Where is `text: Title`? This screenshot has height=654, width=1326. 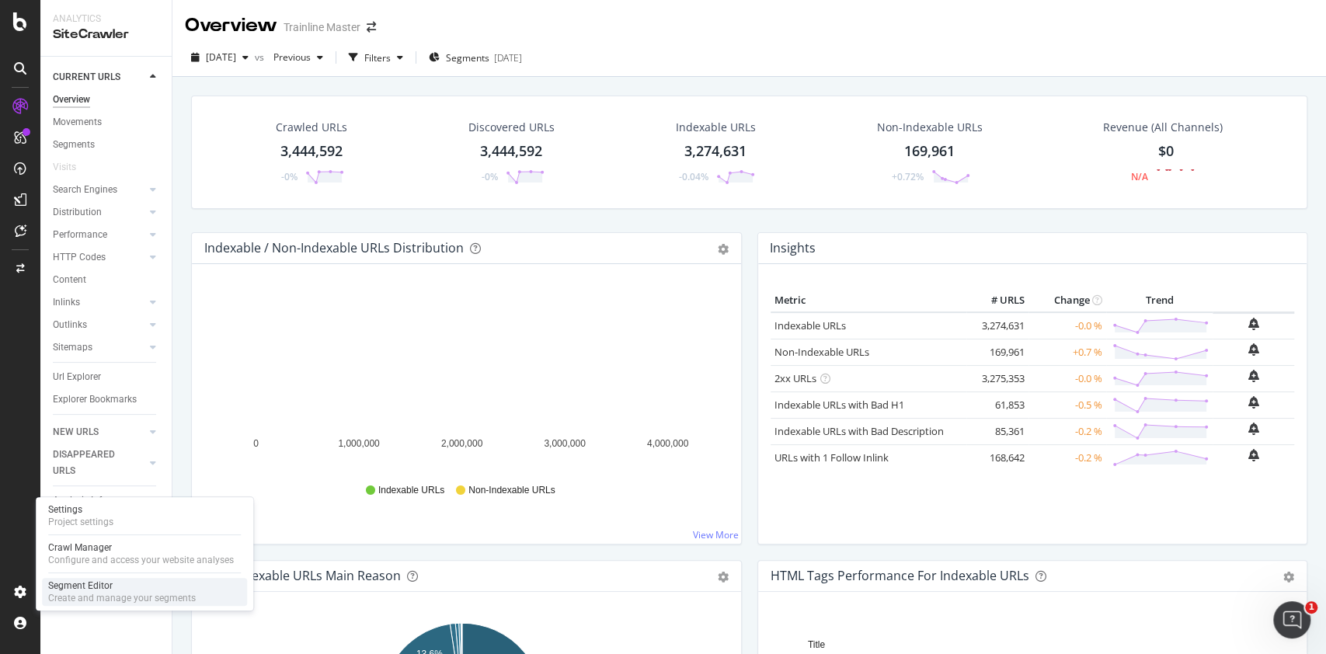
text: Title is located at coordinates (816, 644).